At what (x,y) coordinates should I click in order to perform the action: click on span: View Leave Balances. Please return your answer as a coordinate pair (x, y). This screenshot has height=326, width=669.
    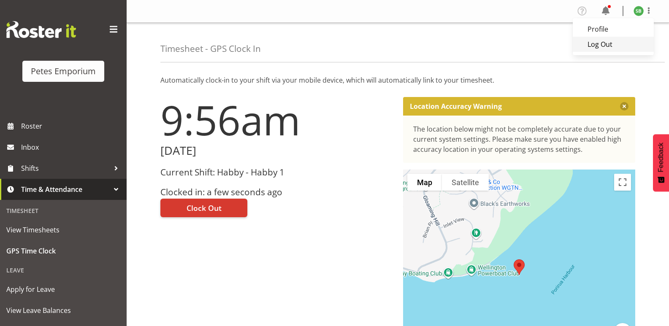
    Looking at the image, I should click on (63, 311).